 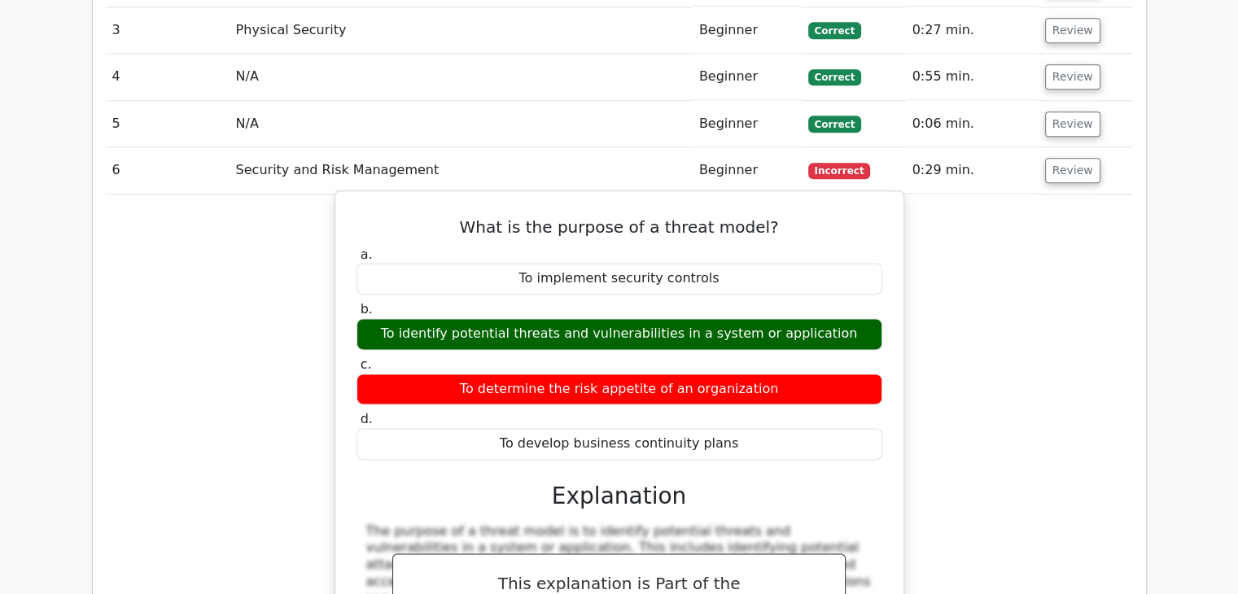 What do you see at coordinates (366, 254) in the screenshot?
I see `span: a.` at bounding box center [366, 254].